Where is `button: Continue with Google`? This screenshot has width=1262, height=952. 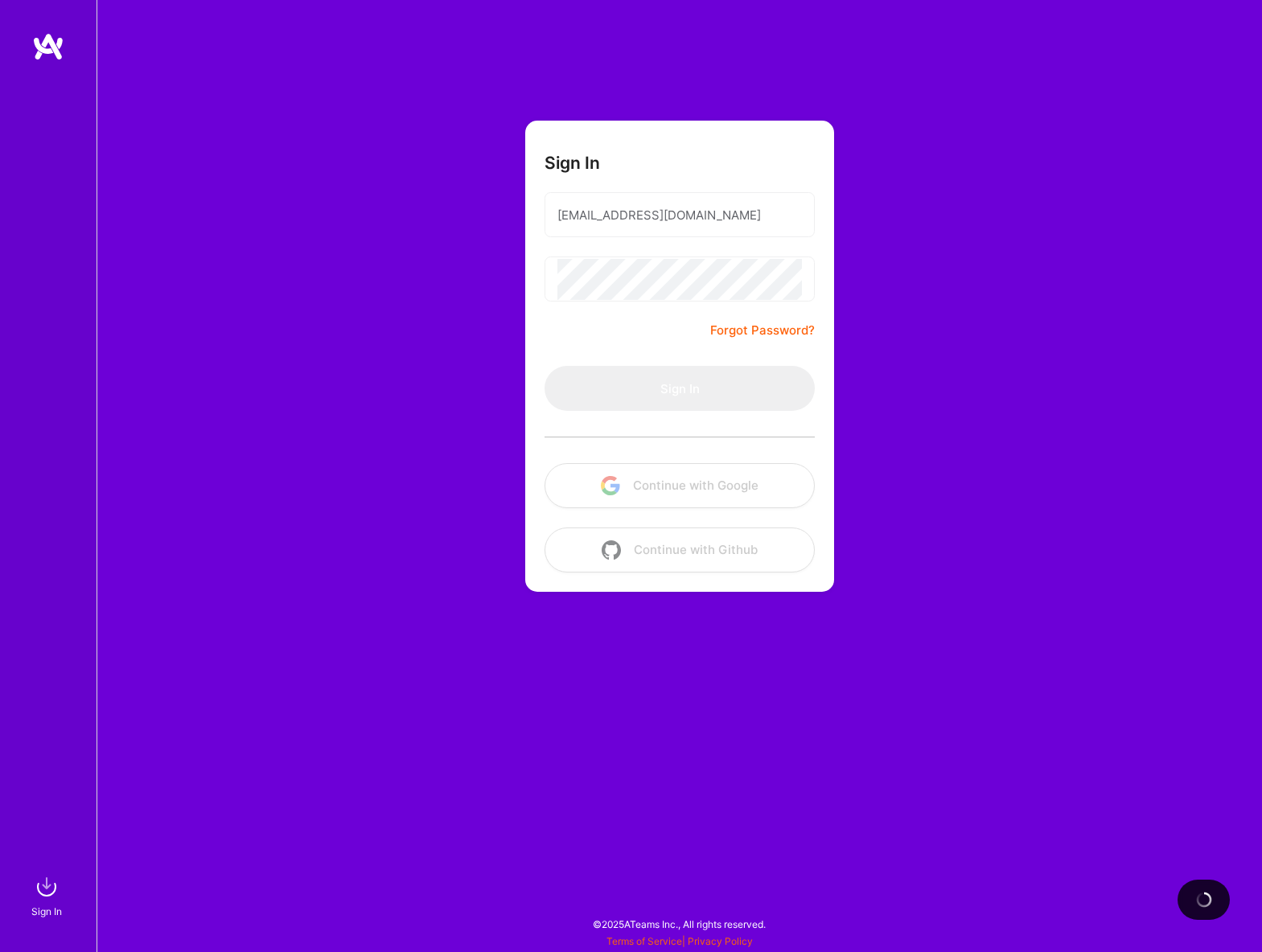
button: Continue with Google is located at coordinates (680, 486).